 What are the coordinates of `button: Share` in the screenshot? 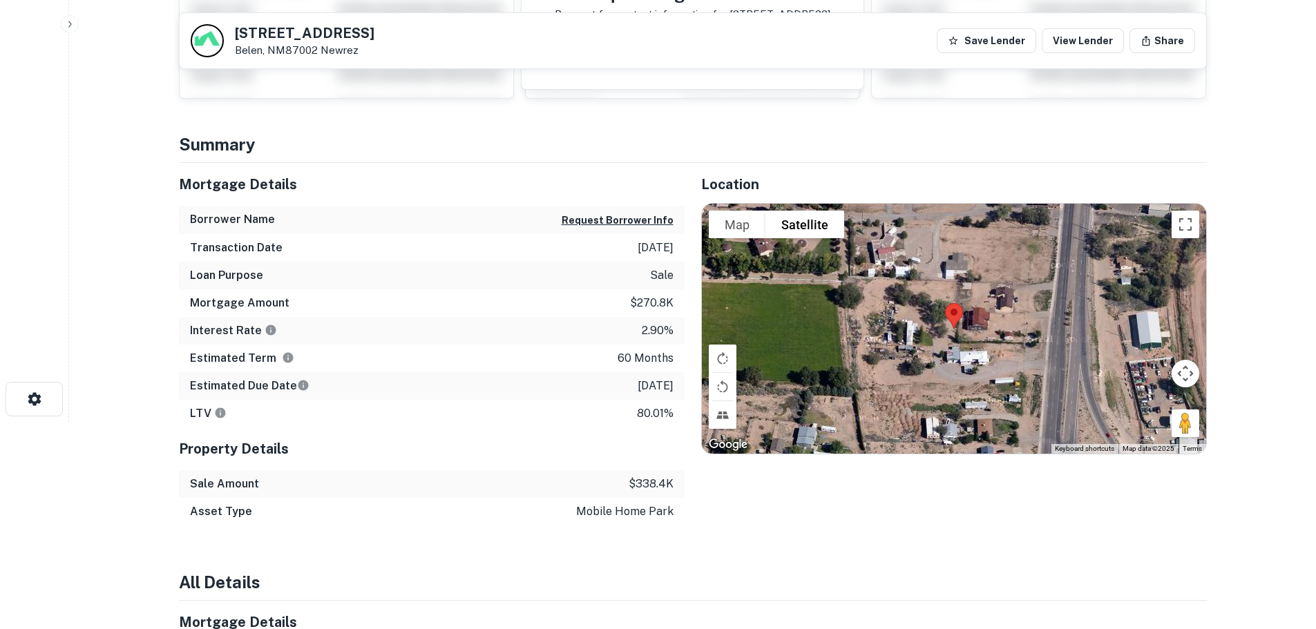 It's located at (1162, 41).